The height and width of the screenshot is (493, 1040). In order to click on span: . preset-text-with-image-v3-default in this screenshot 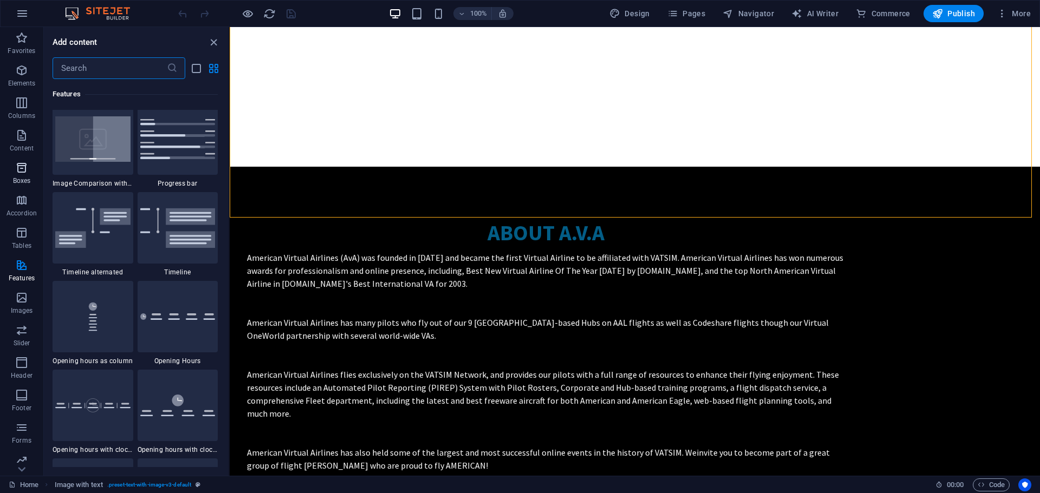, I will do `click(149, 485)`.